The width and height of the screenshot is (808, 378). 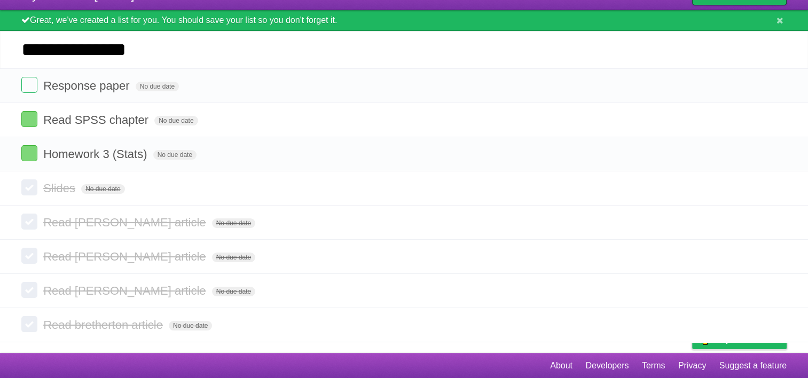 I want to click on a: Privacy, so click(x=692, y=366).